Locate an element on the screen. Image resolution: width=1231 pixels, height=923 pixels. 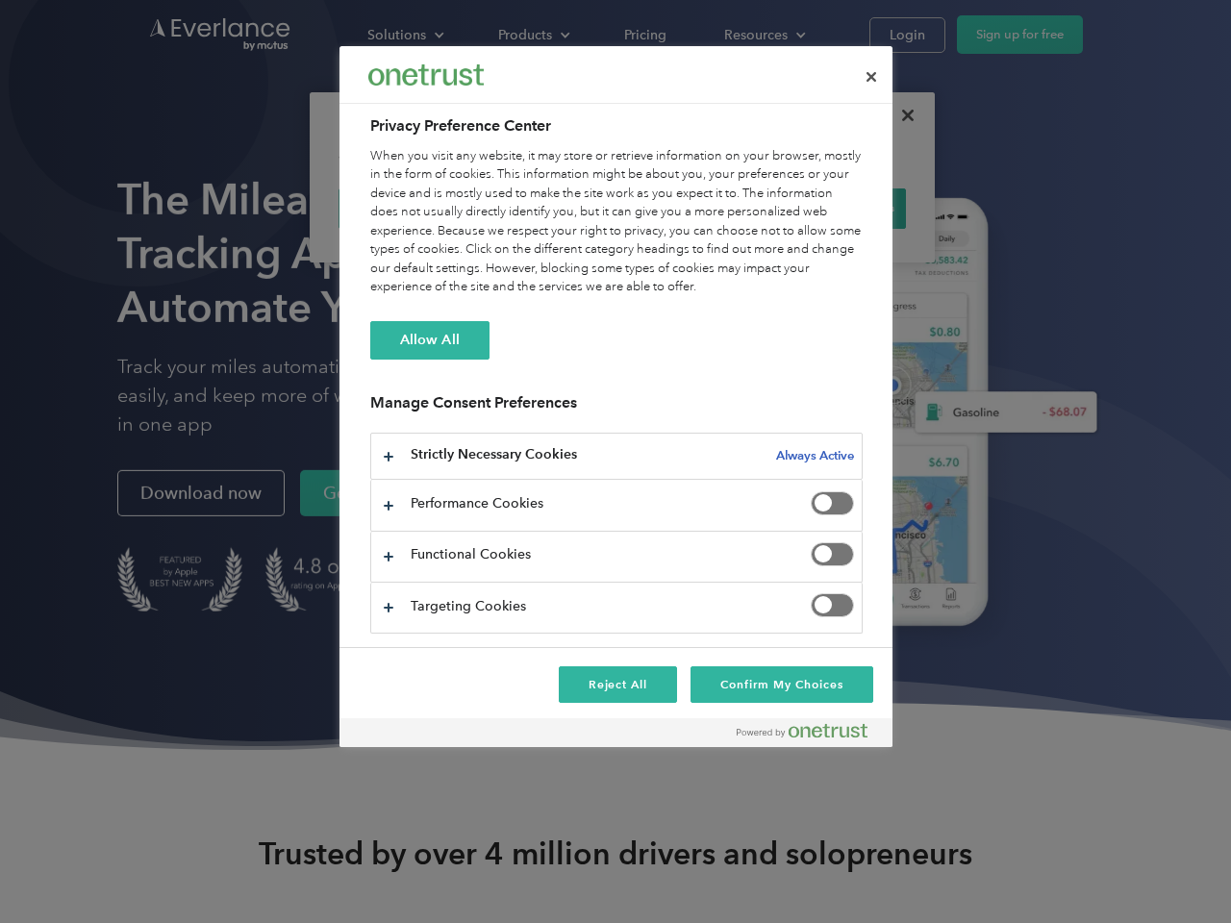
div: Preference center is located at coordinates (616, 396).